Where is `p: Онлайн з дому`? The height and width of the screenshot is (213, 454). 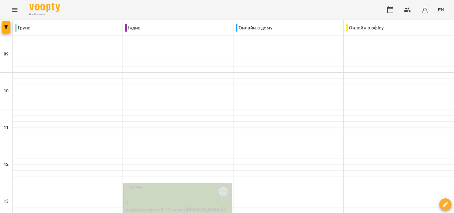 p: Онлайн з дому is located at coordinates (255, 28).